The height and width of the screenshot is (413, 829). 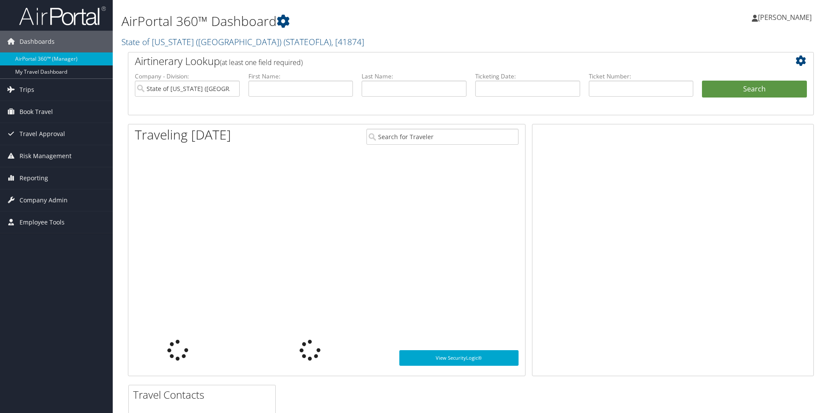 What do you see at coordinates (43, 200) in the screenshot?
I see `span: Company Admin` at bounding box center [43, 200].